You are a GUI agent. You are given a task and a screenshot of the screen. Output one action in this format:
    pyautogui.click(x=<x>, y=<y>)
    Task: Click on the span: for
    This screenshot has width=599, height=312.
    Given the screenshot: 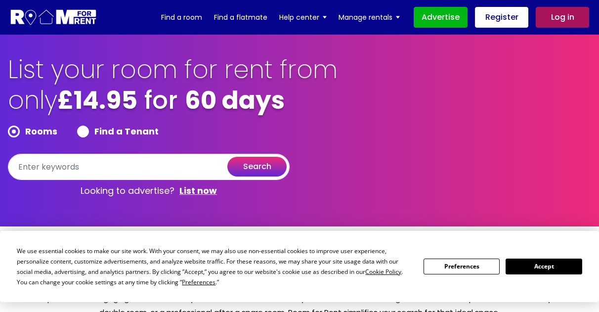 What is the action you would take?
    pyautogui.click(x=161, y=100)
    